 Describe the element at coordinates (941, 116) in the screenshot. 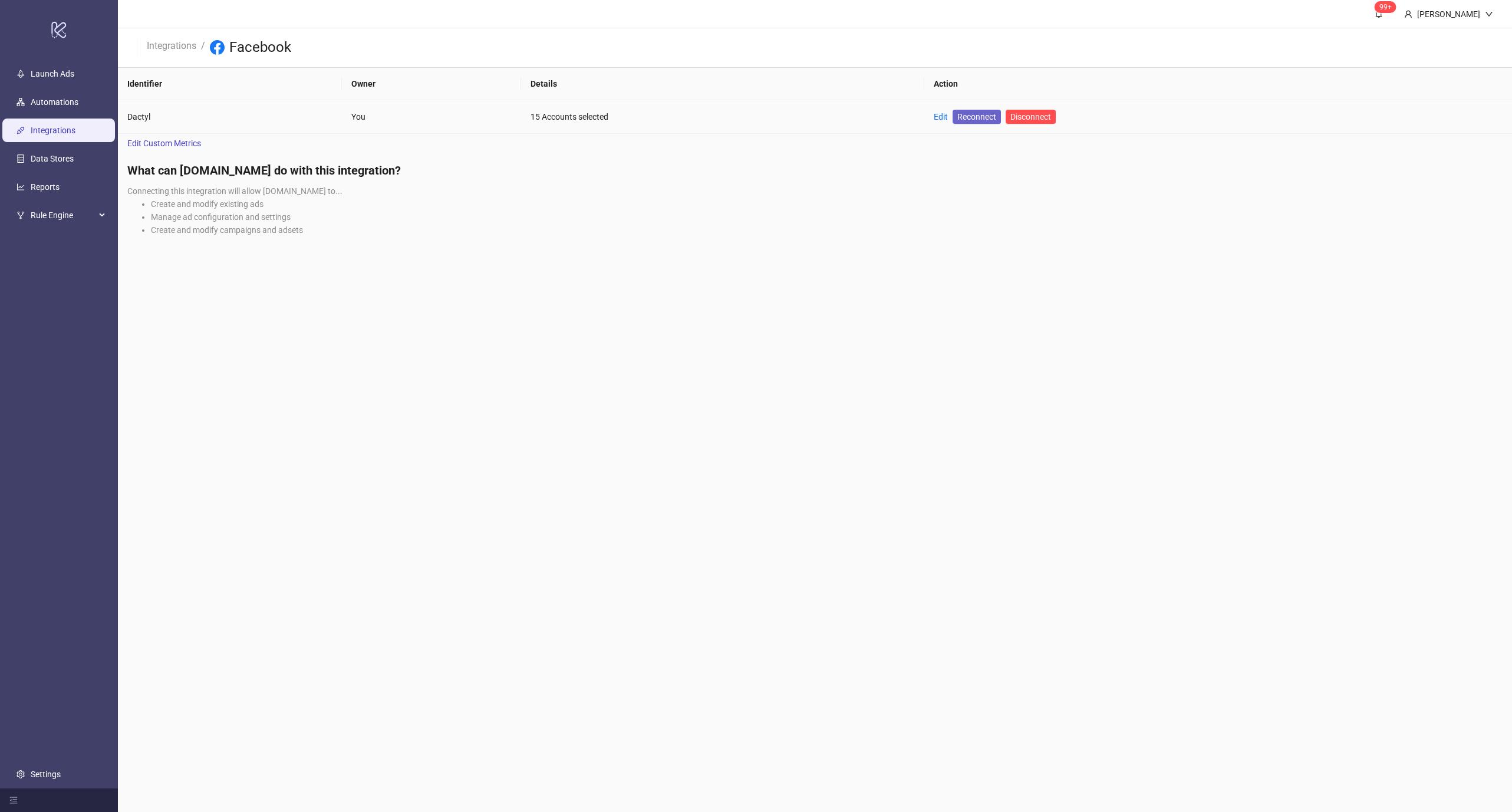

I see `a: Edit` at that location.